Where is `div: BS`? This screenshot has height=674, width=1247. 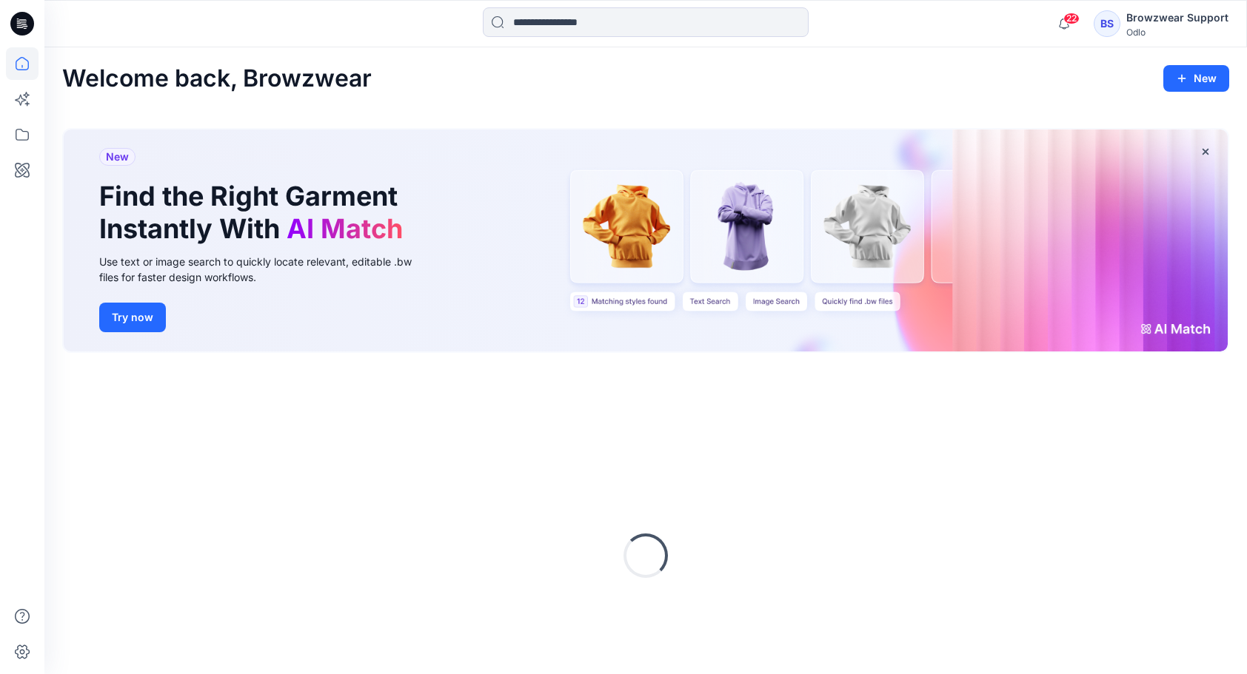
div: BS is located at coordinates (1107, 24).